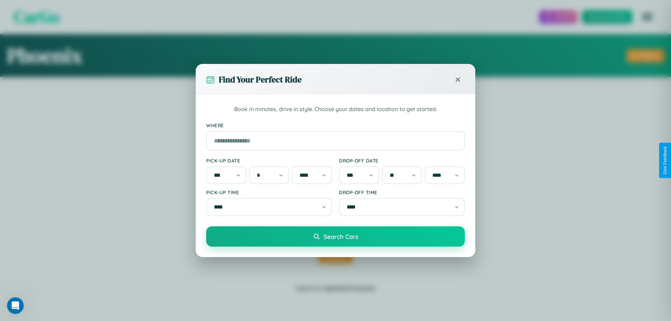  I want to click on p: Book in minutes, drive in style. Choose your dates and location to get started., so click(335, 109).